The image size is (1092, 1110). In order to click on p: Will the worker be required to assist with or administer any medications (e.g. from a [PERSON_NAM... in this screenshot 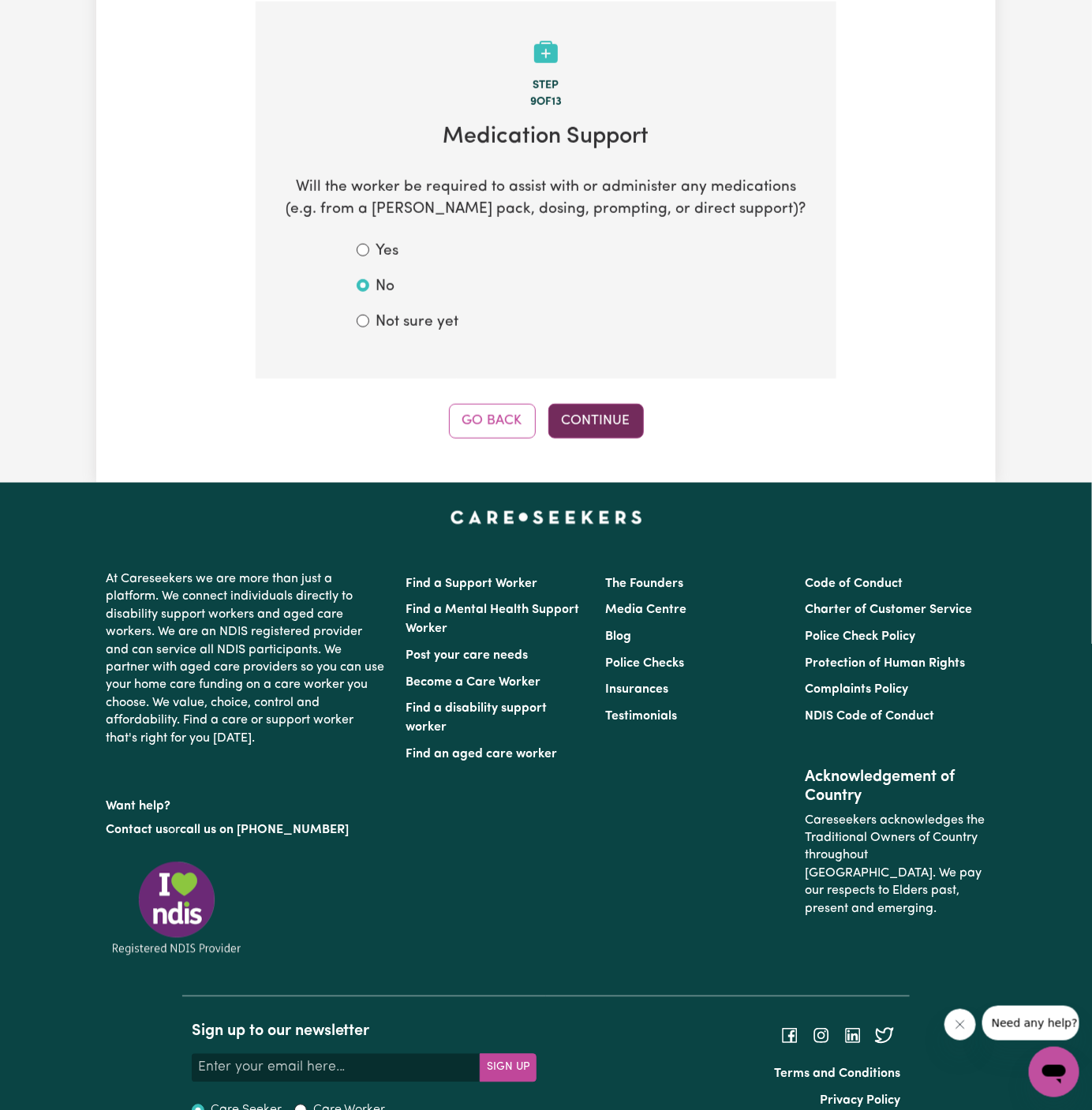, I will do `click(546, 199)`.